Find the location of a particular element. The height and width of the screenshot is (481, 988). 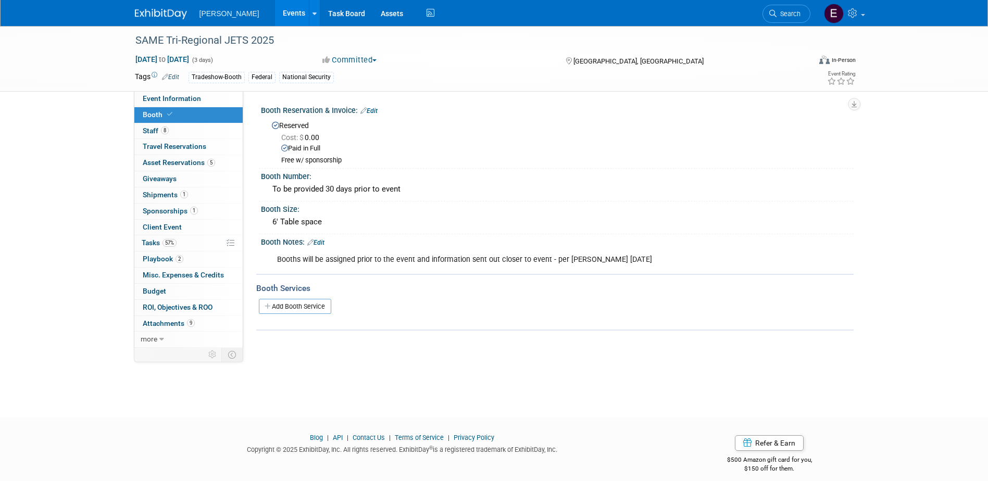

span: Client Event is located at coordinates (162, 227).